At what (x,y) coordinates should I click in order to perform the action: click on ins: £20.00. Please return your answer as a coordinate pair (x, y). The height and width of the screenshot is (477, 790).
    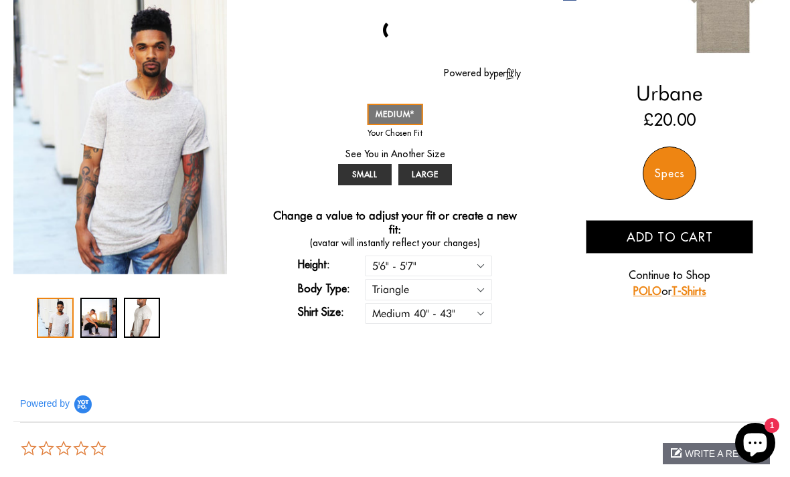
    Looking at the image, I should click on (670, 120).